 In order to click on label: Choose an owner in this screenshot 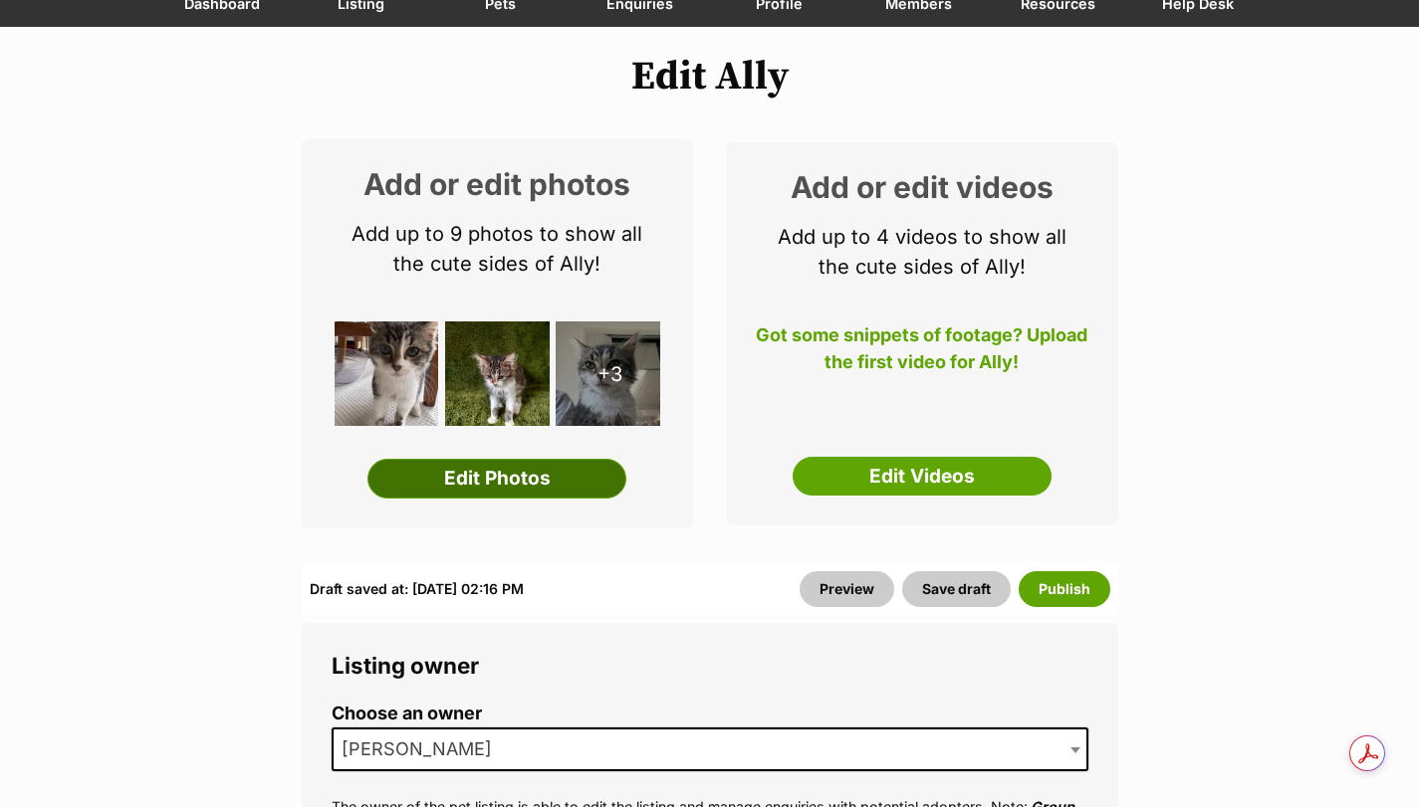, I will do `click(710, 714)`.